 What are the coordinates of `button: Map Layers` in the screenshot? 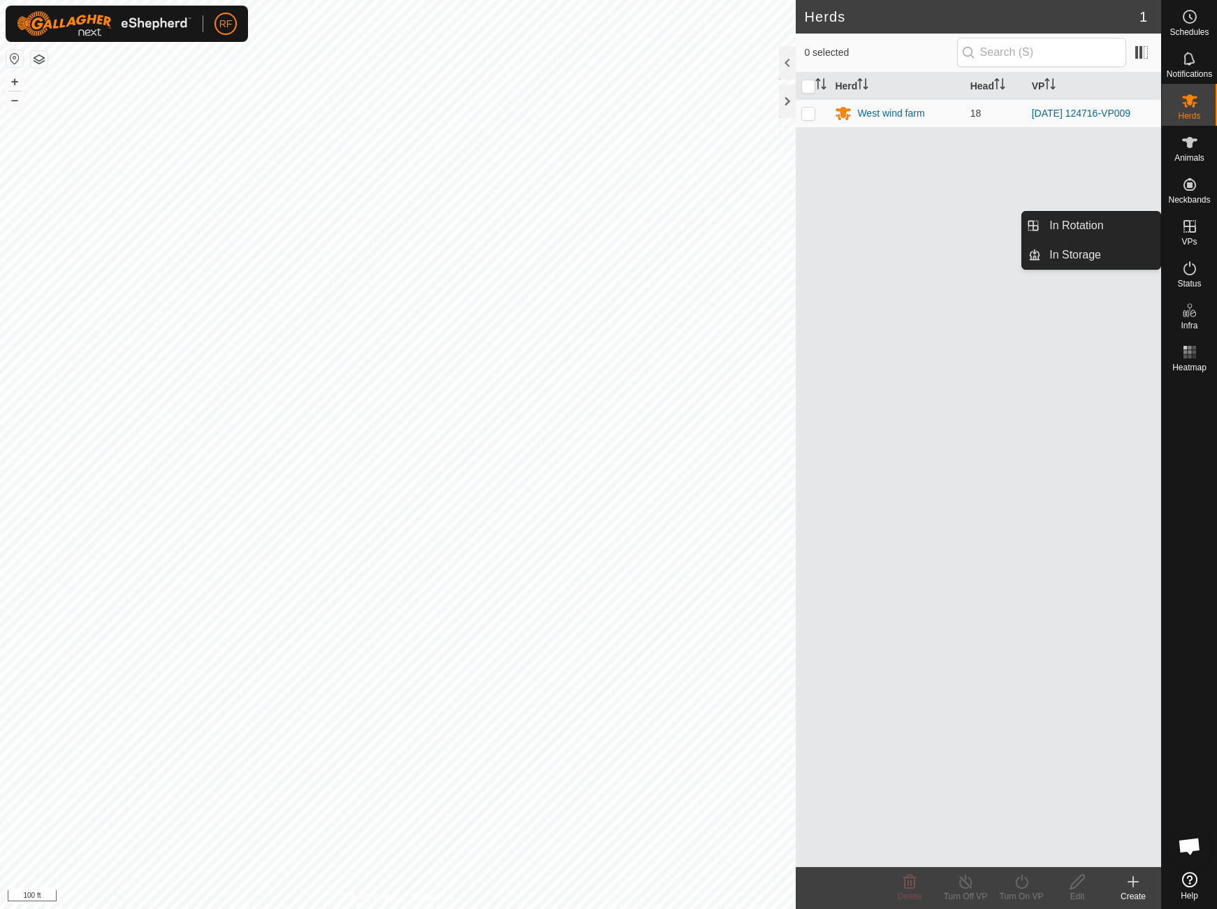 It's located at (39, 59).